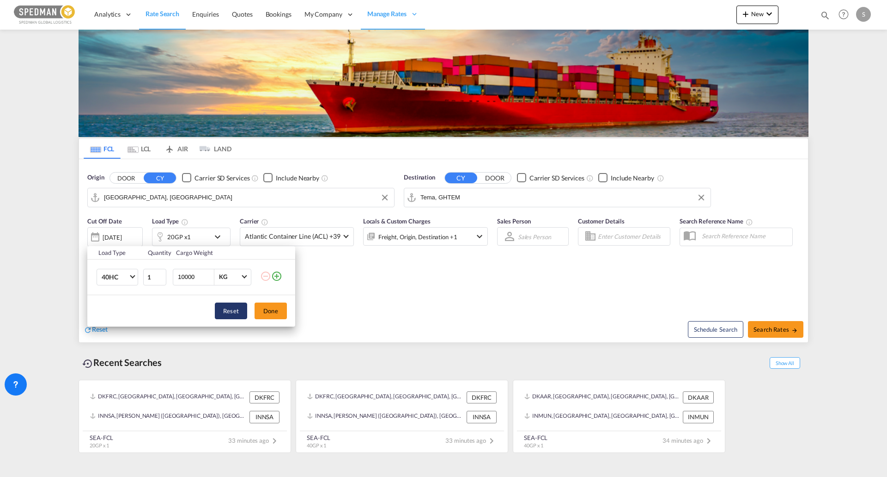 The height and width of the screenshot is (477, 887). Describe the element at coordinates (155, 277) in the screenshot. I see `input: Qty` at that location.